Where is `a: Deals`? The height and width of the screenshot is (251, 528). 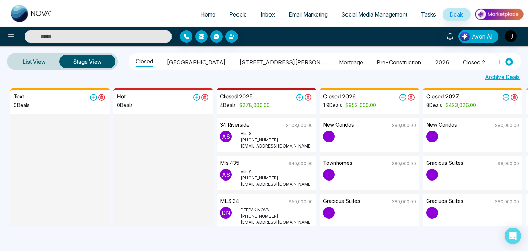
a: Deals is located at coordinates (457, 14).